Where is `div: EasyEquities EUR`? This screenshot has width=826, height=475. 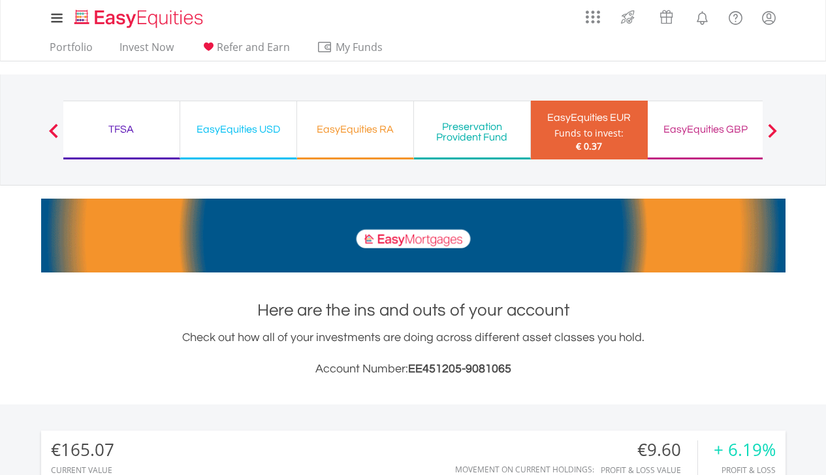
div: EasyEquities EUR is located at coordinates (589, 118).